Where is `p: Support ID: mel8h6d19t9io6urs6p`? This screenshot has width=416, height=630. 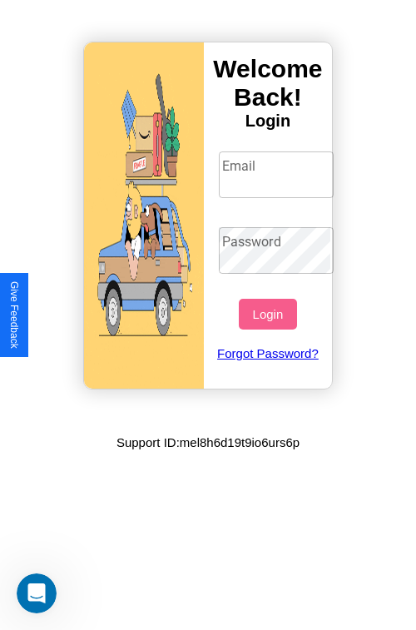
p: Support ID: mel8h6d19t9io6urs6p is located at coordinates (208, 442).